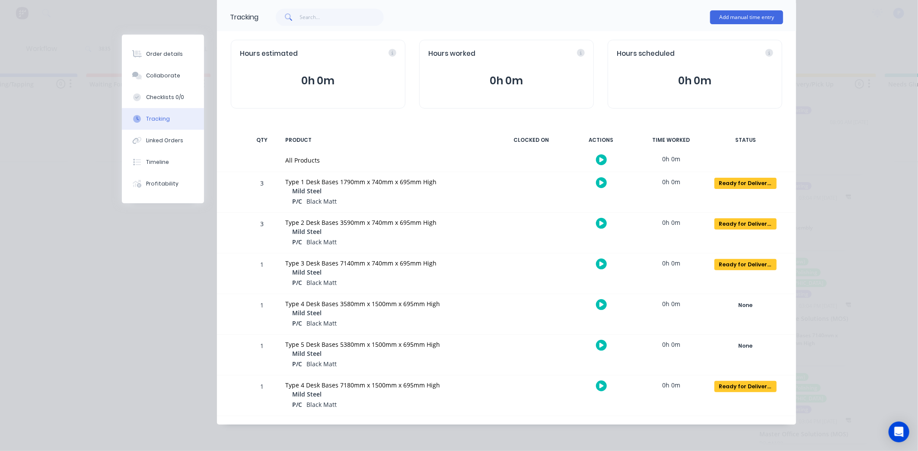 The height and width of the screenshot is (451, 918). What do you see at coordinates (165, 97) in the screenshot?
I see `div: Checklists 0/0` at bounding box center [165, 97].